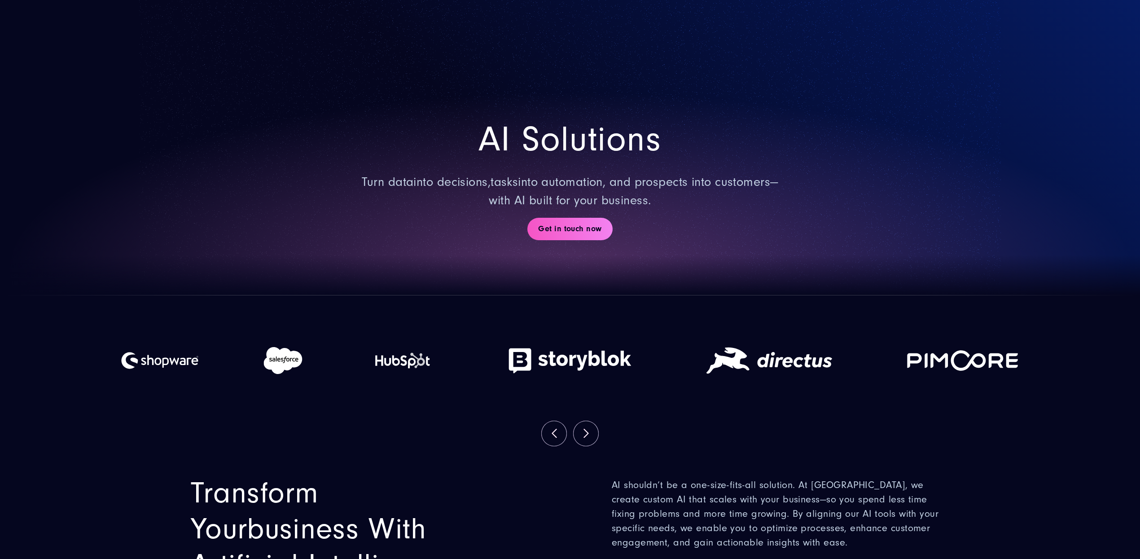 The height and width of the screenshot is (559, 1140). Describe the element at coordinates (462, 182) in the screenshot. I see `span: decisions` at that location.